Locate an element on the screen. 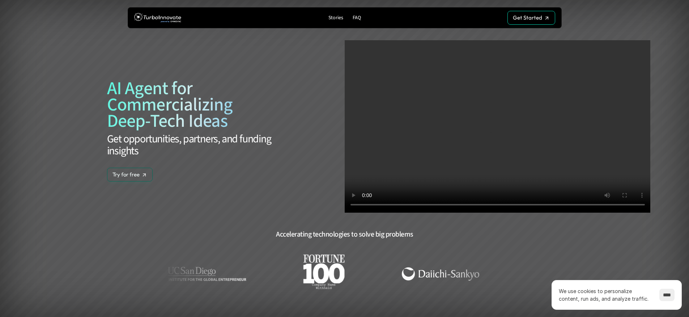  p: FAQ is located at coordinates (357, 18).